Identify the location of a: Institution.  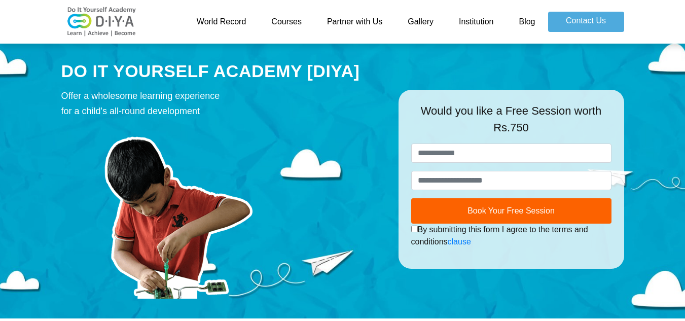
(476, 22).